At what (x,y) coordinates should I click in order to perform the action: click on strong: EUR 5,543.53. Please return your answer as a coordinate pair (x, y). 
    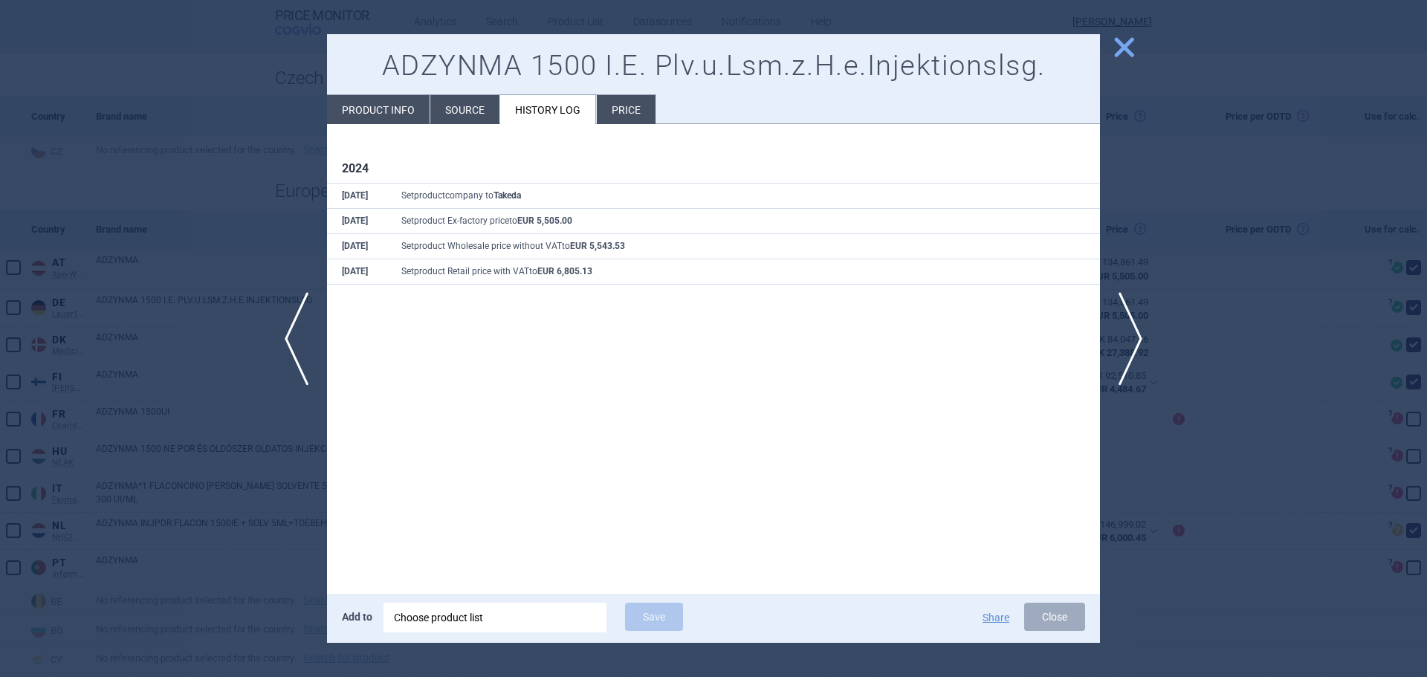
    Looking at the image, I should click on (598, 246).